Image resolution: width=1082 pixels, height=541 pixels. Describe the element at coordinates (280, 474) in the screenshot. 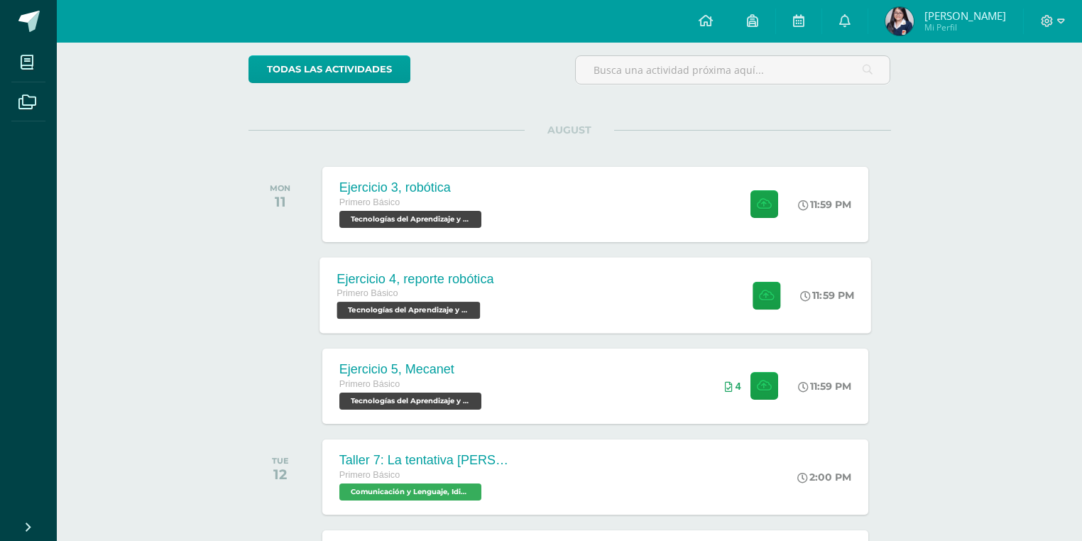

I see `div: 12` at that location.